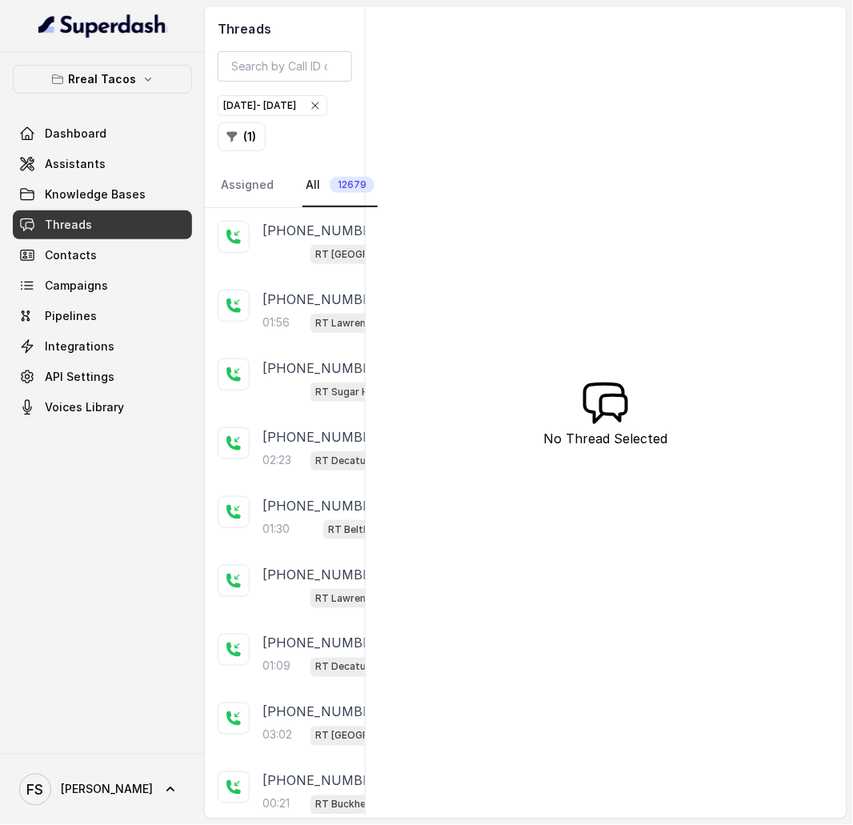  I want to click on a: Dashboard, so click(102, 134).